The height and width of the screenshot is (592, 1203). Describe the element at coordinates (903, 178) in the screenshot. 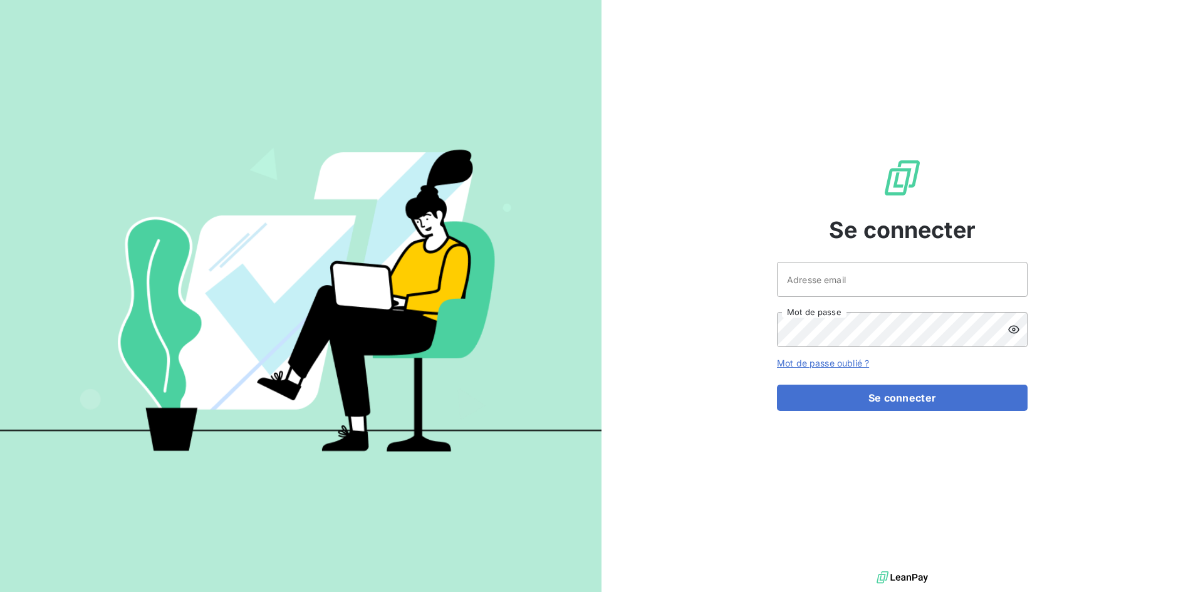

I see `img: Logo LeanPay` at that location.